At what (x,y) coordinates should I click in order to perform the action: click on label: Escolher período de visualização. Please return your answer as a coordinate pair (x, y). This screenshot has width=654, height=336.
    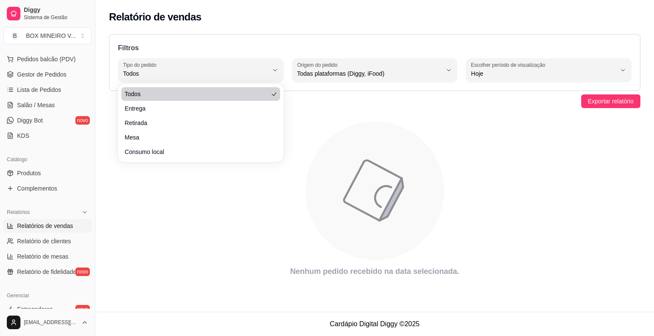
    Looking at the image, I should click on (509, 65).